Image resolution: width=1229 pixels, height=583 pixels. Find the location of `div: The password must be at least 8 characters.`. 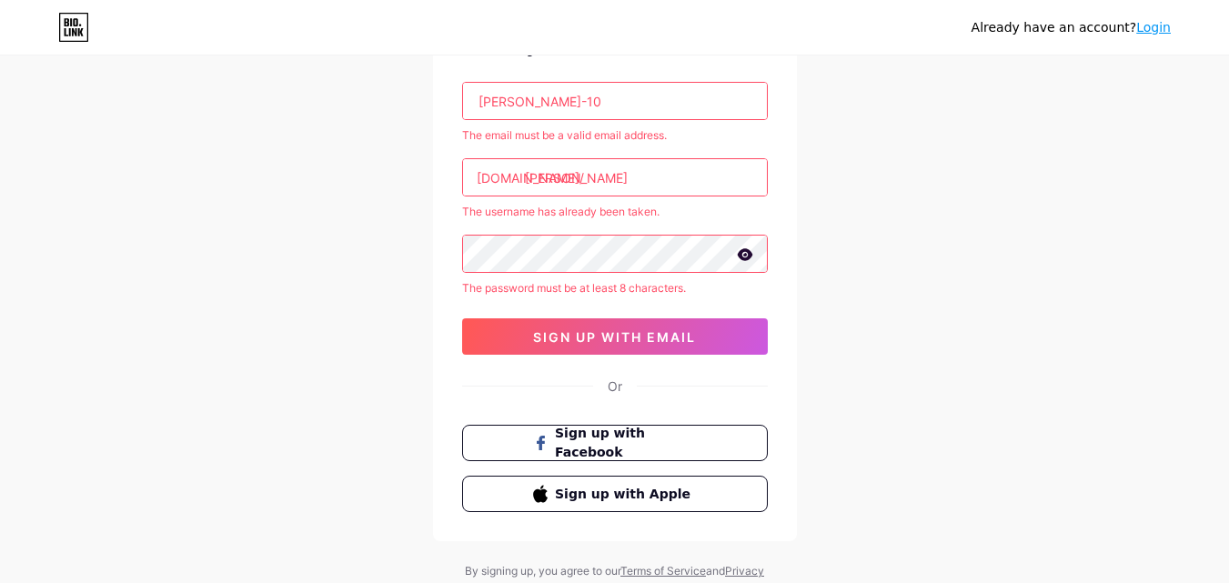

div: The password must be at least 8 characters. is located at coordinates (615, 288).